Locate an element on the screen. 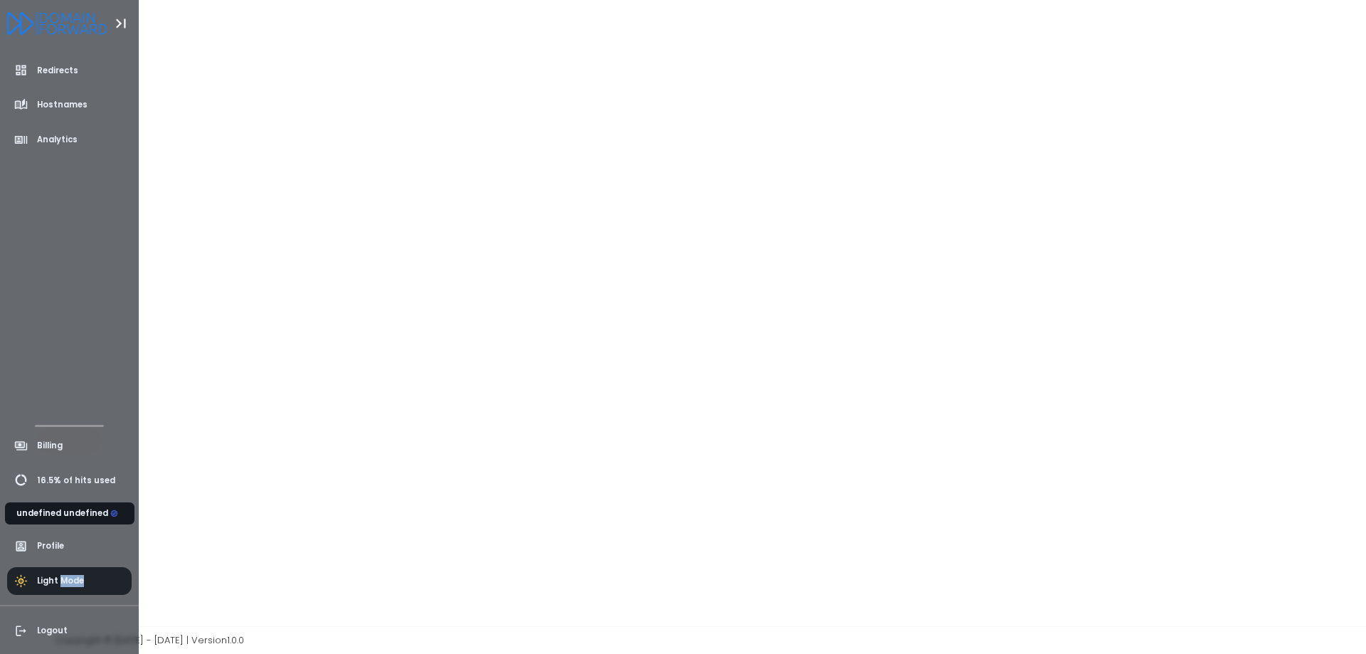 This screenshot has height=654, width=1366. a: Analytics is located at coordinates (70, 139).